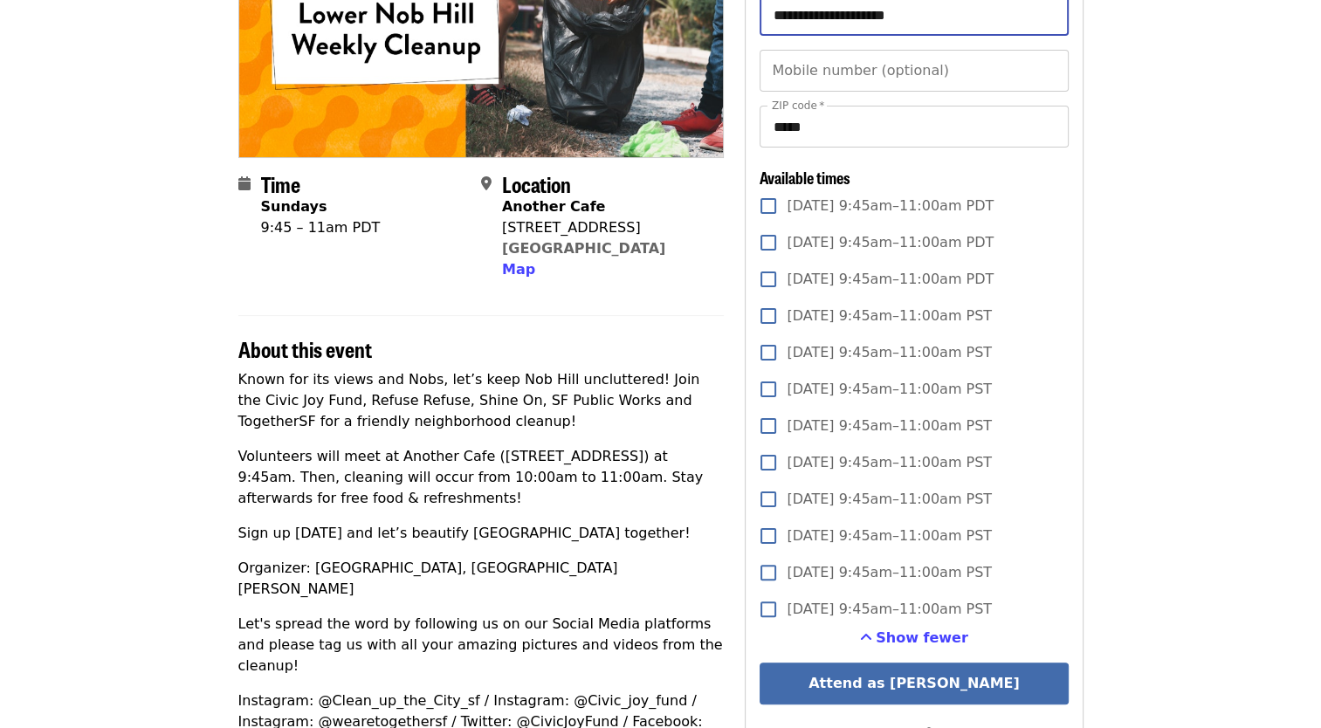 The height and width of the screenshot is (728, 1321). I want to click on span: About this event, so click(305, 348).